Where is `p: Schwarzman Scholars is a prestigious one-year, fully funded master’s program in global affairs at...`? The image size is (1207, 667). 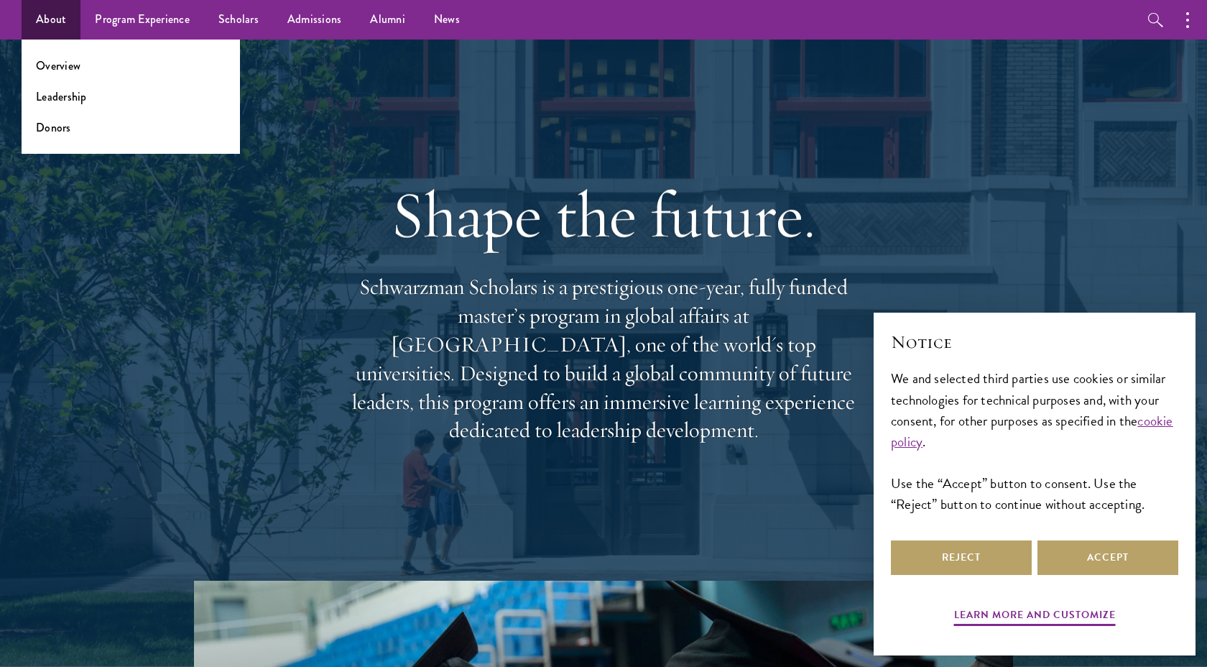 p: Schwarzman Scholars is a prestigious one-year, fully funded master’s program in global affairs at... is located at coordinates (604, 359).